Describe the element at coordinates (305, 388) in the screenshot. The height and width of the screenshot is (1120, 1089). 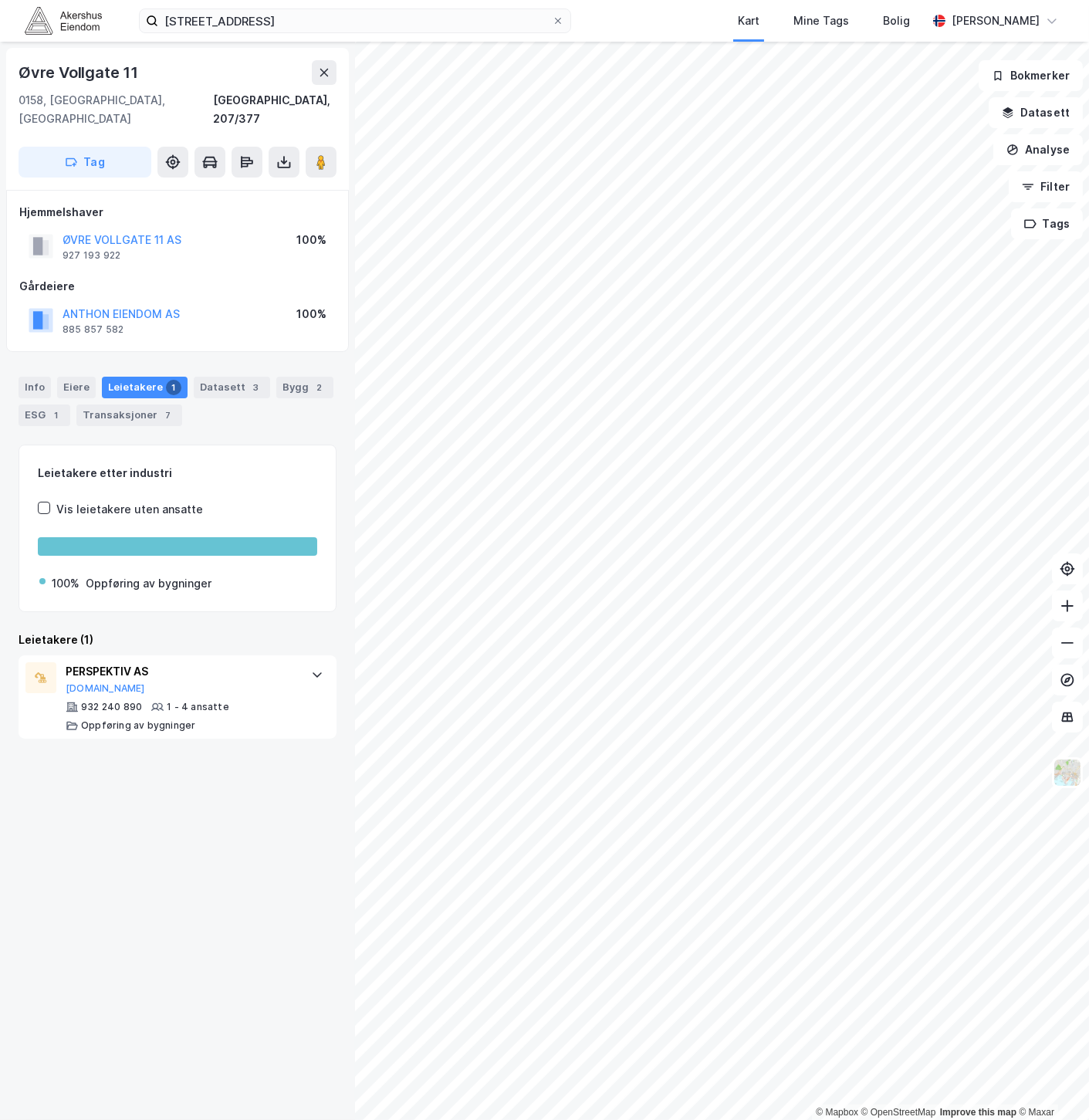
I see `div: Bygg` at that location.